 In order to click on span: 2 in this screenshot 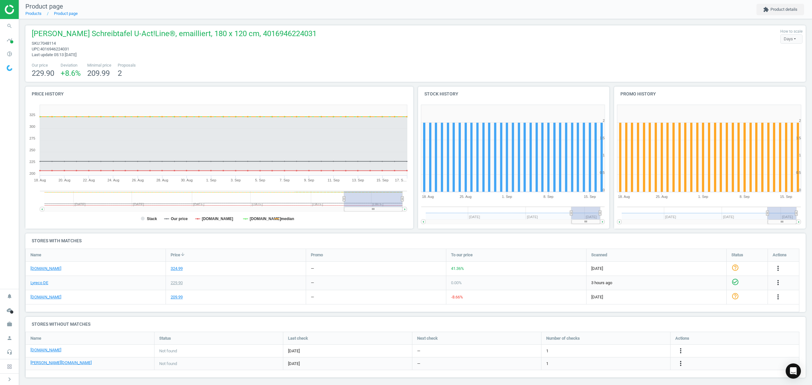, I will do `click(120, 73)`.